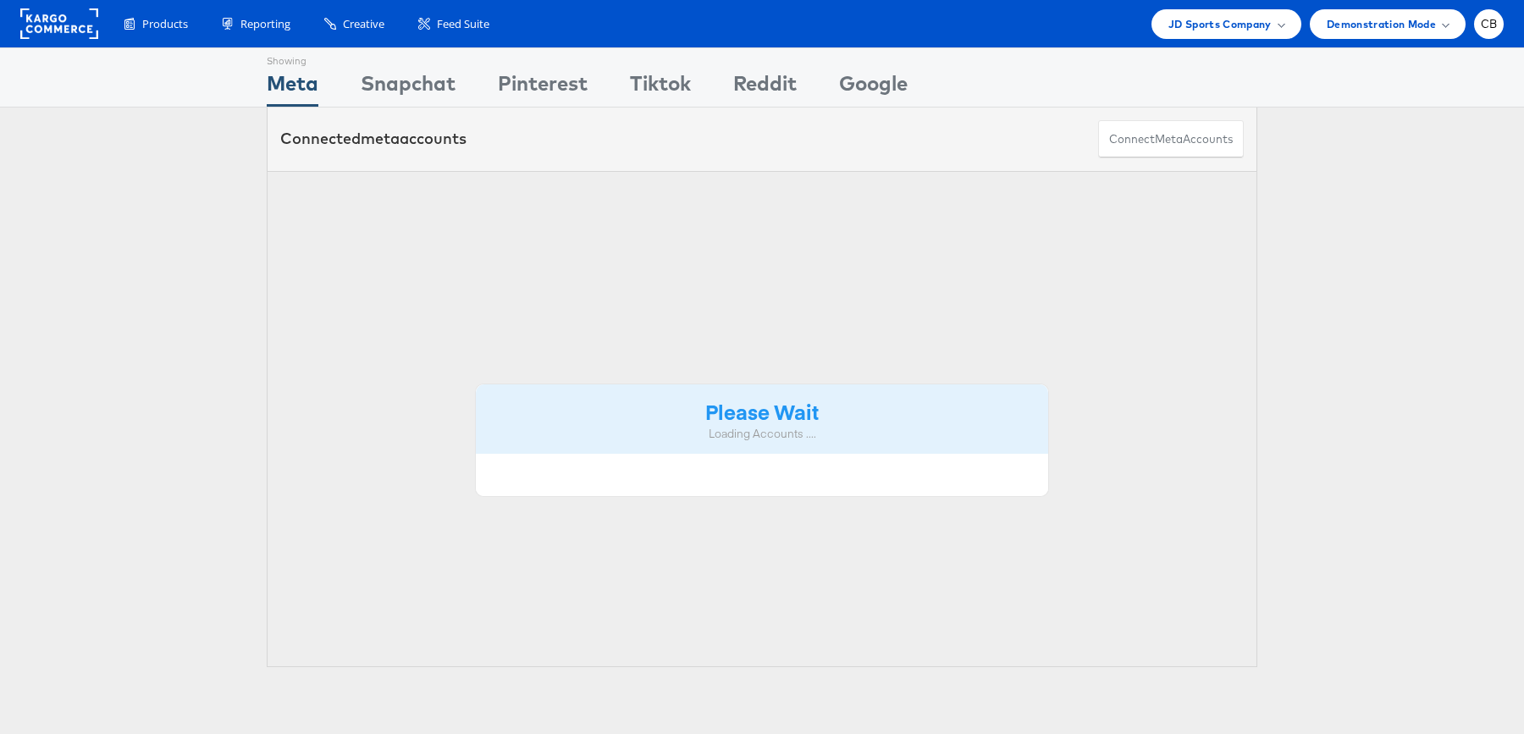 The image size is (1524, 734). I want to click on span: Reporting, so click(265, 24).